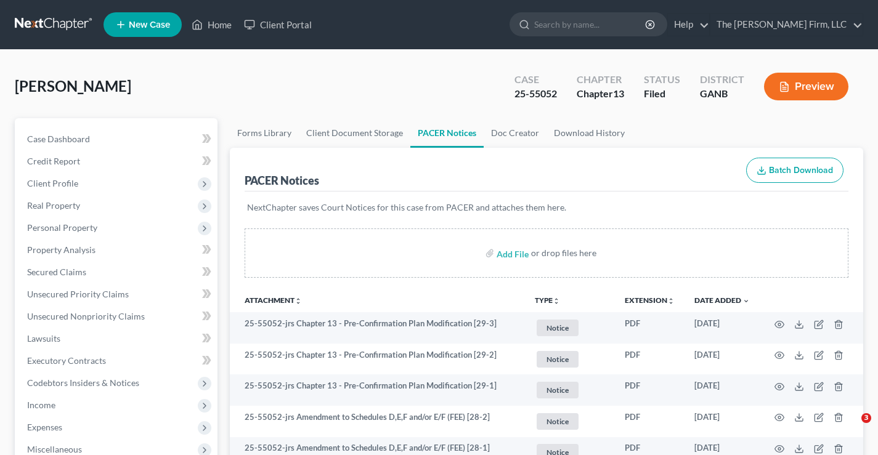 This screenshot has height=455, width=878. I want to click on button: Batch Download, so click(795, 171).